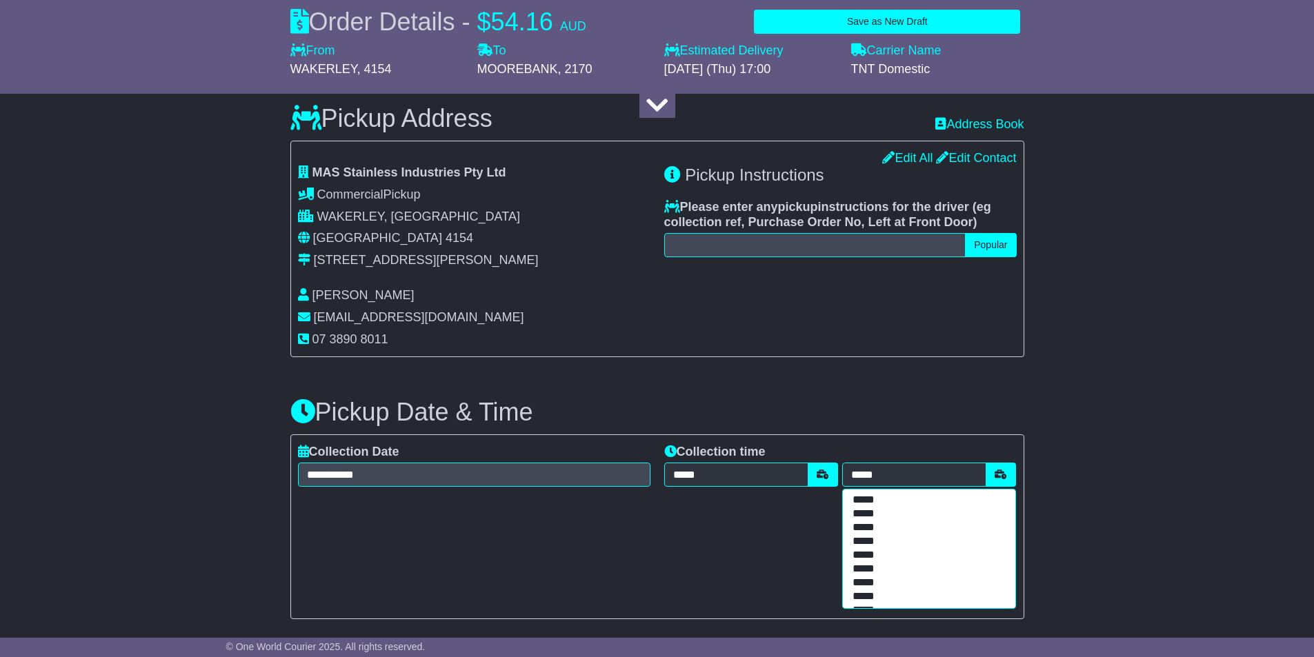 Image resolution: width=1314 pixels, height=657 pixels. I want to click on label: To, so click(492, 51).